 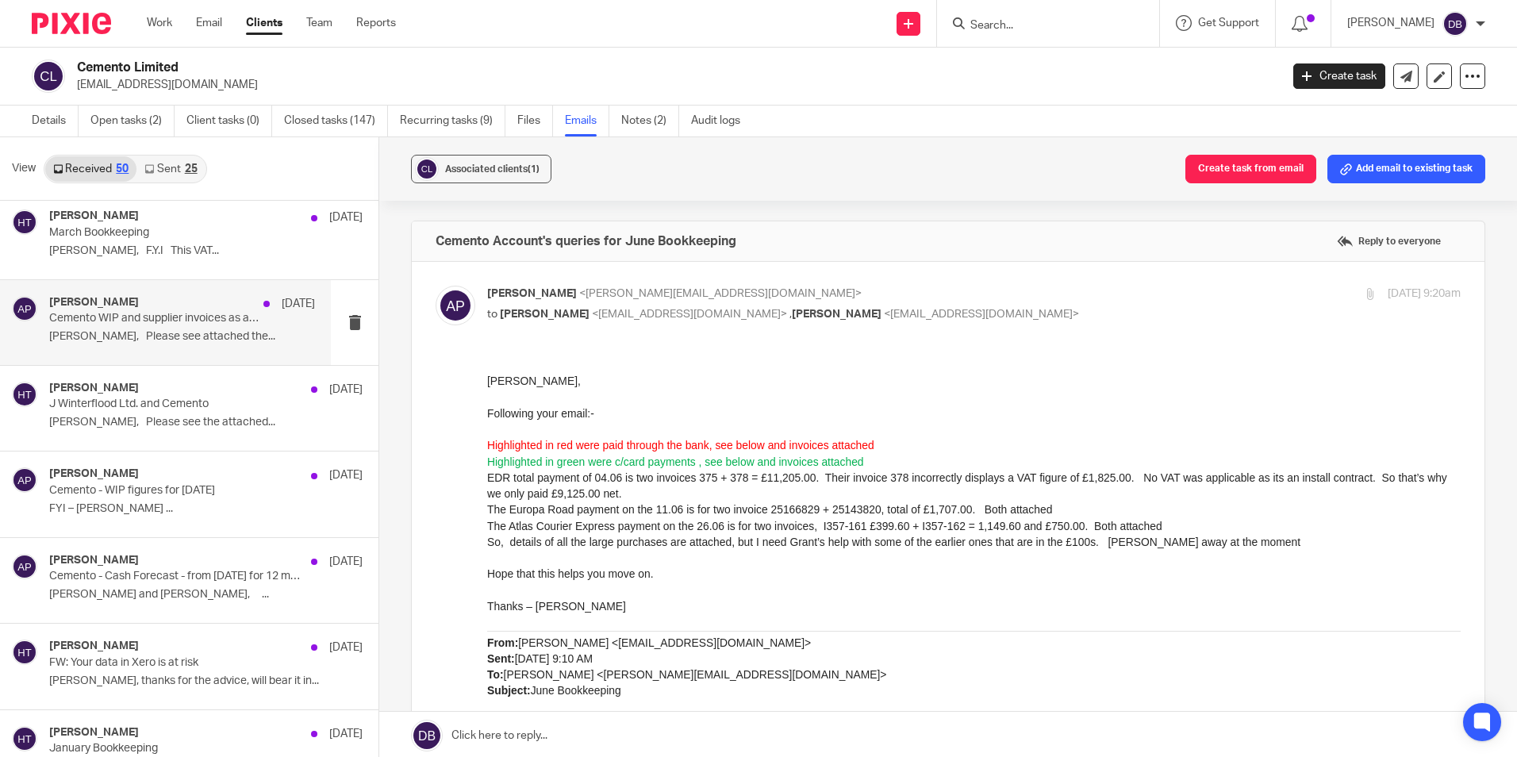 What do you see at coordinates (377, 602) in the screenshot?
I see `span: (241.50)` at bounding box center [377, 602].